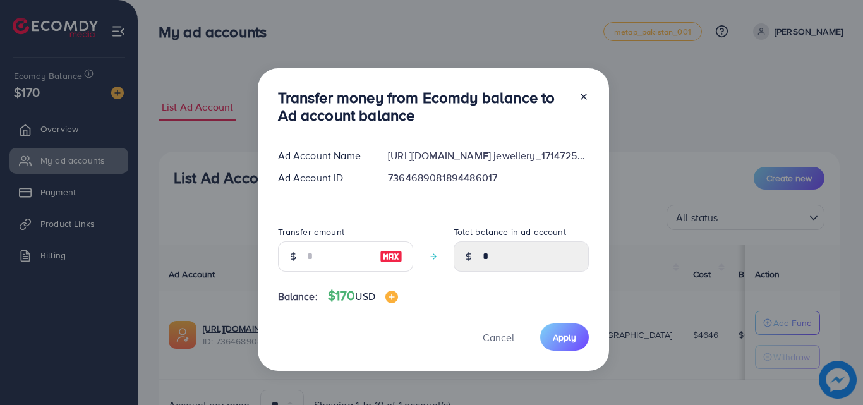 This screenshot has height=405, width=863. I want to click on span: Apply, so click(564, 338).